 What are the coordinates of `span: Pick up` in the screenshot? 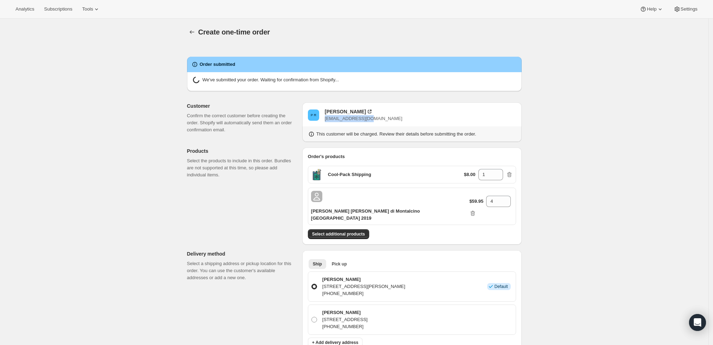 It's located at (339, 264).